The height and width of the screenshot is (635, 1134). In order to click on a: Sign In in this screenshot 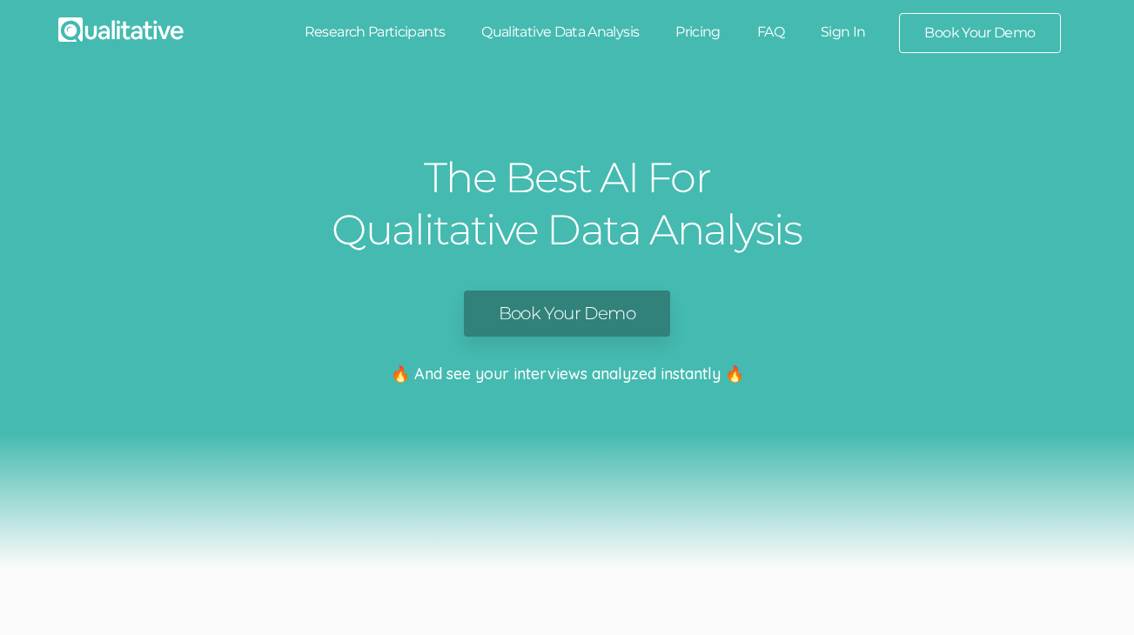, I will do `click(844, 32)`.